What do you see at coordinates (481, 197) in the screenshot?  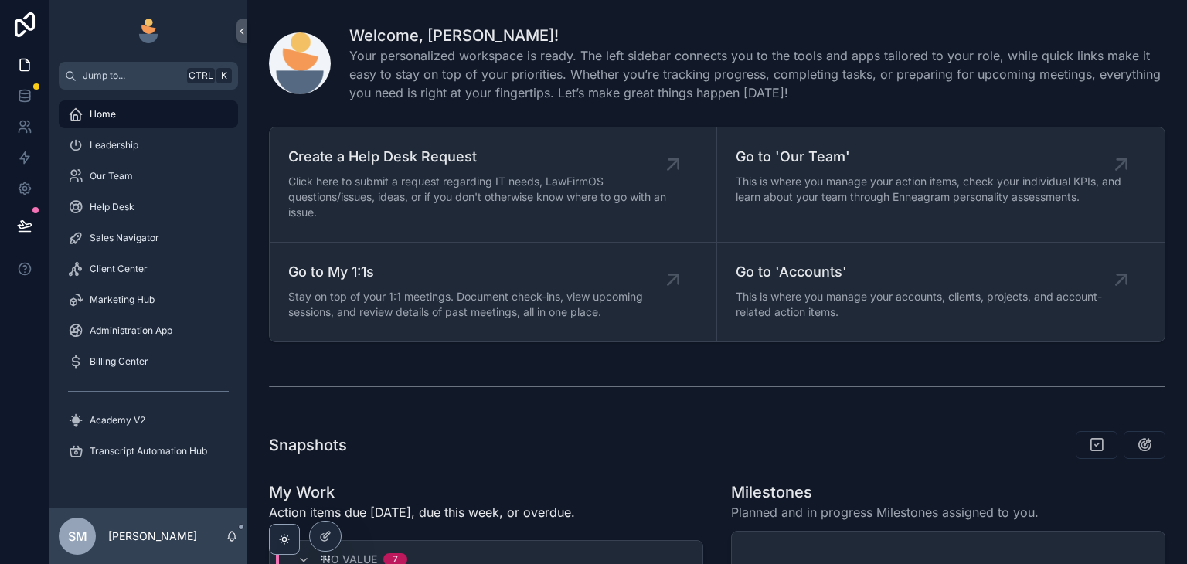 I see `span: Click here to submit a request regarding IT needs, LawFirmOS questions/issues, ideas, or if you d...` at bounding box center [481, 197].